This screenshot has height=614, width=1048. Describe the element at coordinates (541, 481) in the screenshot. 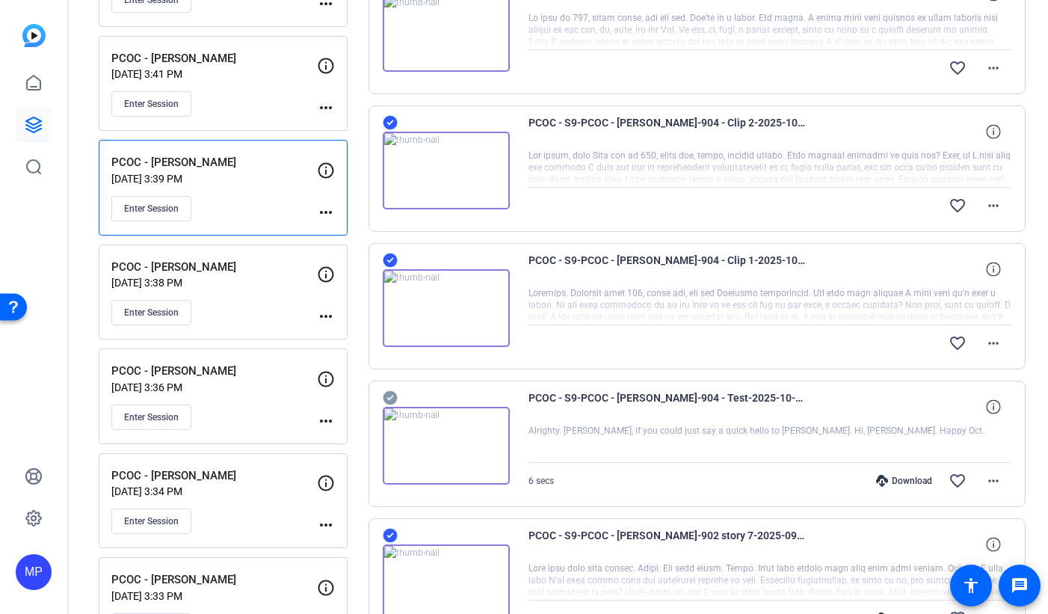

I see `span: 6 secs` at that location.